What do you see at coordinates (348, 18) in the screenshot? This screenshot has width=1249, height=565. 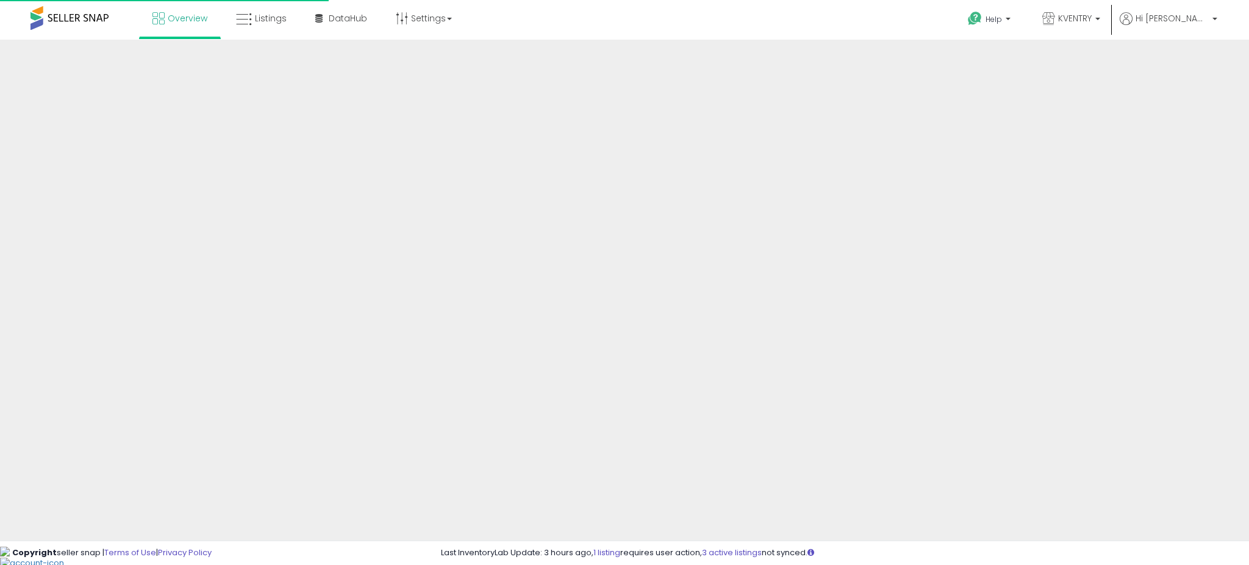 I see `span: DataHub` at bounding box center [348, 18].